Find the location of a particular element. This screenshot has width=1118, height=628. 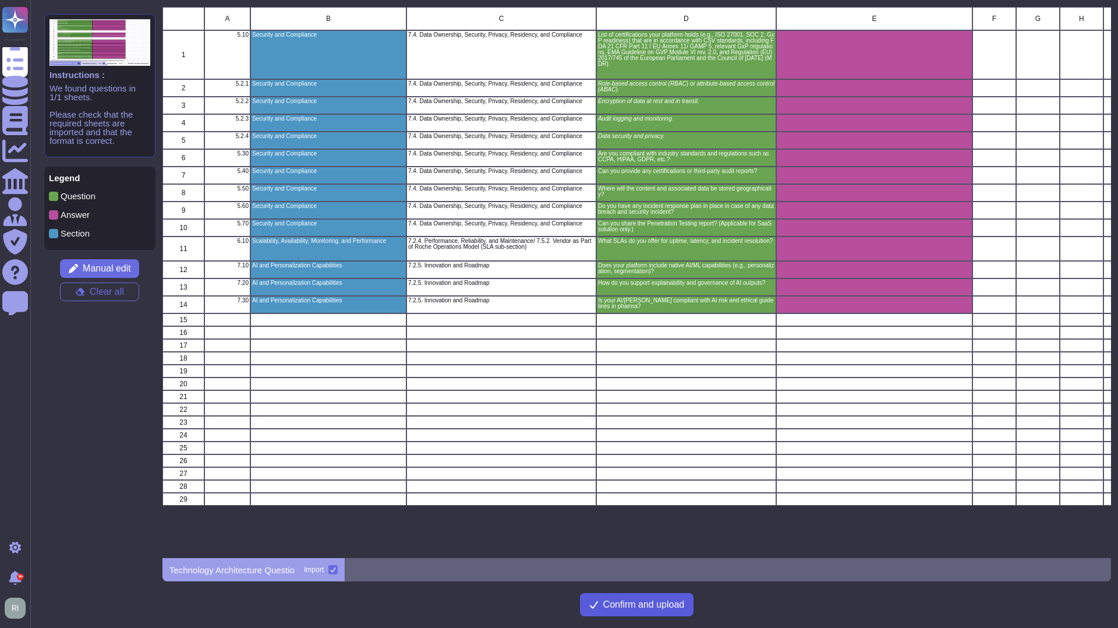

div: 22 is located at coordinates (183, 409).